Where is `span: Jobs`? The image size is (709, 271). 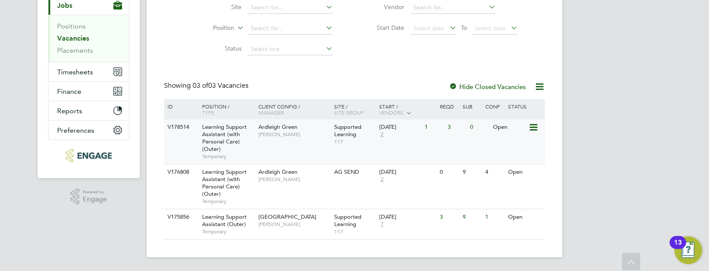
span: Jobs is located at coordinates (64, 5).